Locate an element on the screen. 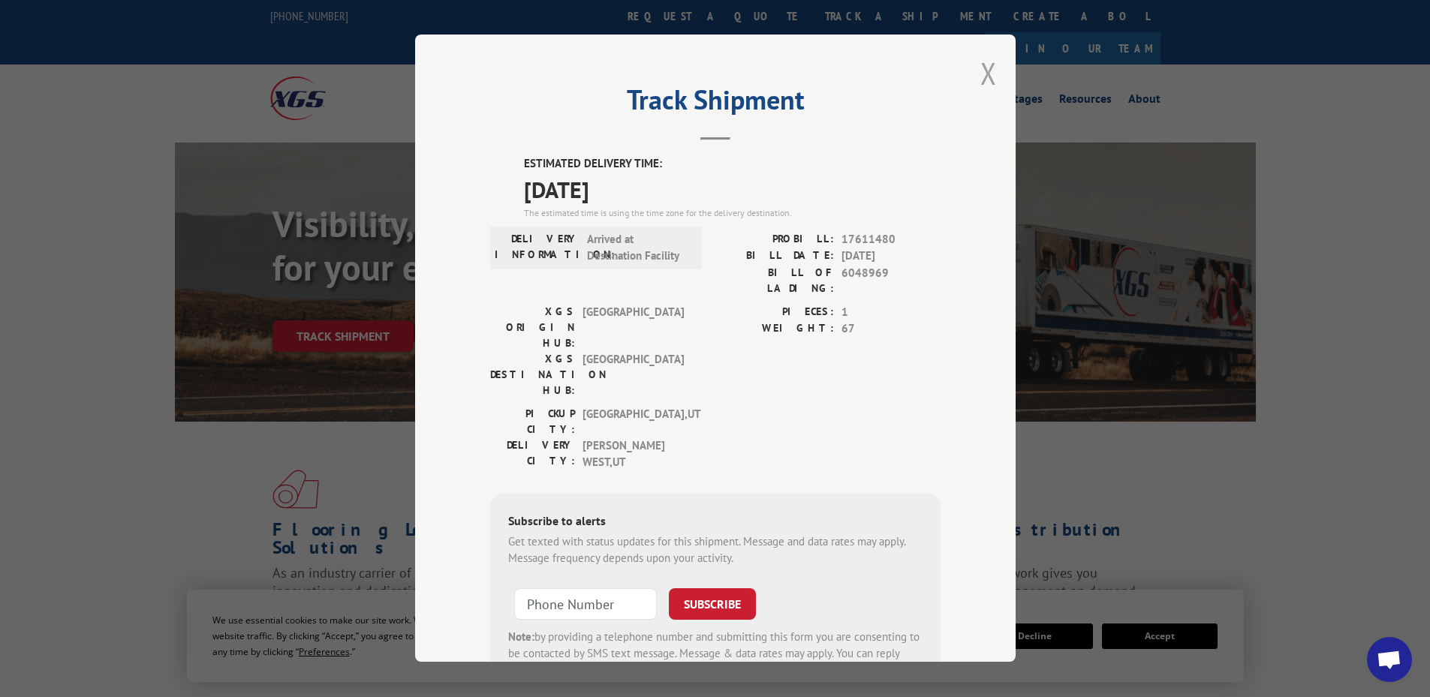  div: Get texted with status updates for this shipment. Message and data rates may apply. Message frequ... is located at coordinates (715, 550).